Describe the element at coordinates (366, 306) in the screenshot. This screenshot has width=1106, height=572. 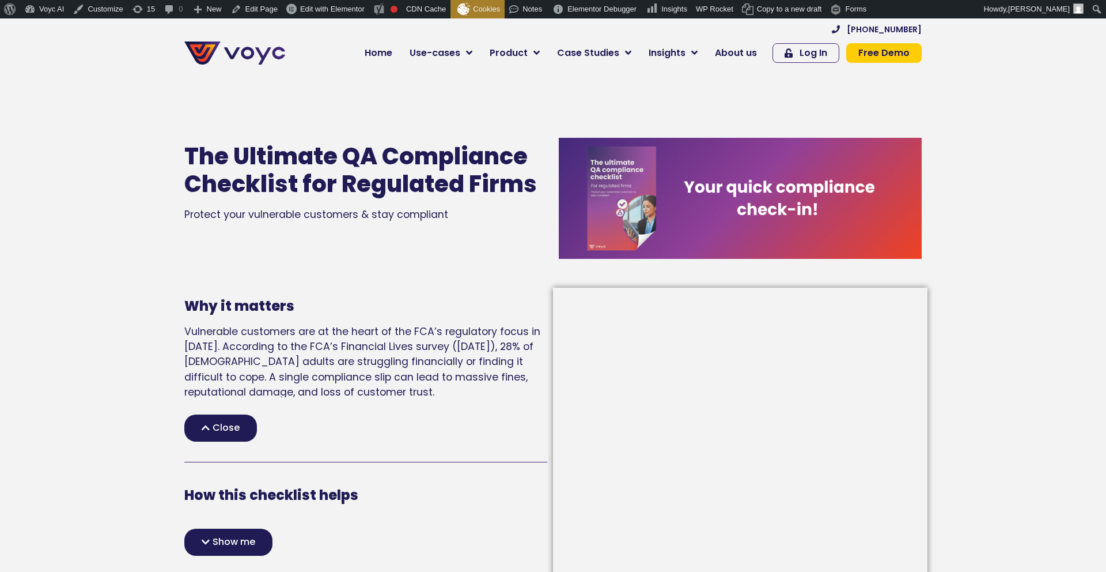
I see `h4: Why it matters` at that location.